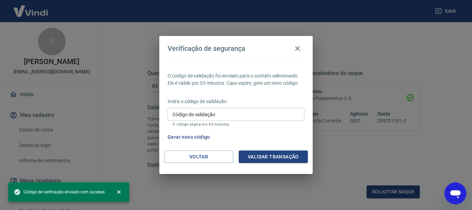 Image resolution: width=472 pixels, height=210 pixels. Describe the element at coordinates (273, 157) in the screenshot. I see `button: Validar transação` at that location.